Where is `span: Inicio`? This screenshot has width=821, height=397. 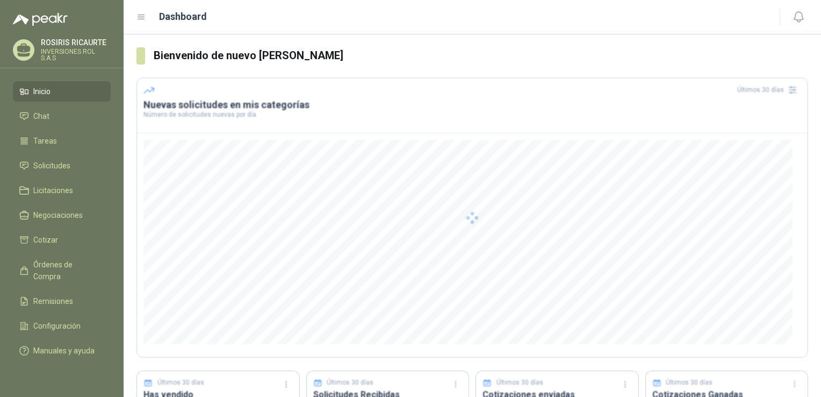 span: Inicio is located at coordinates (42, 91).